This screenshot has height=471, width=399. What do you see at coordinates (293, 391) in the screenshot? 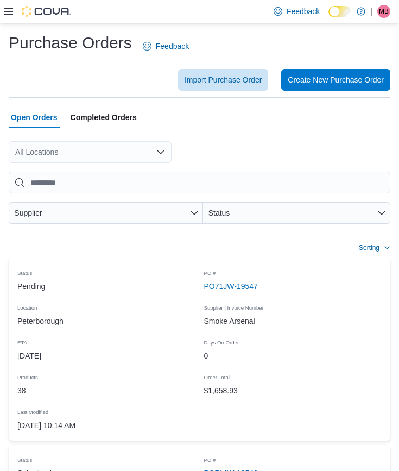
I see `div: $1,658.93` at bounding box center [293, 391].